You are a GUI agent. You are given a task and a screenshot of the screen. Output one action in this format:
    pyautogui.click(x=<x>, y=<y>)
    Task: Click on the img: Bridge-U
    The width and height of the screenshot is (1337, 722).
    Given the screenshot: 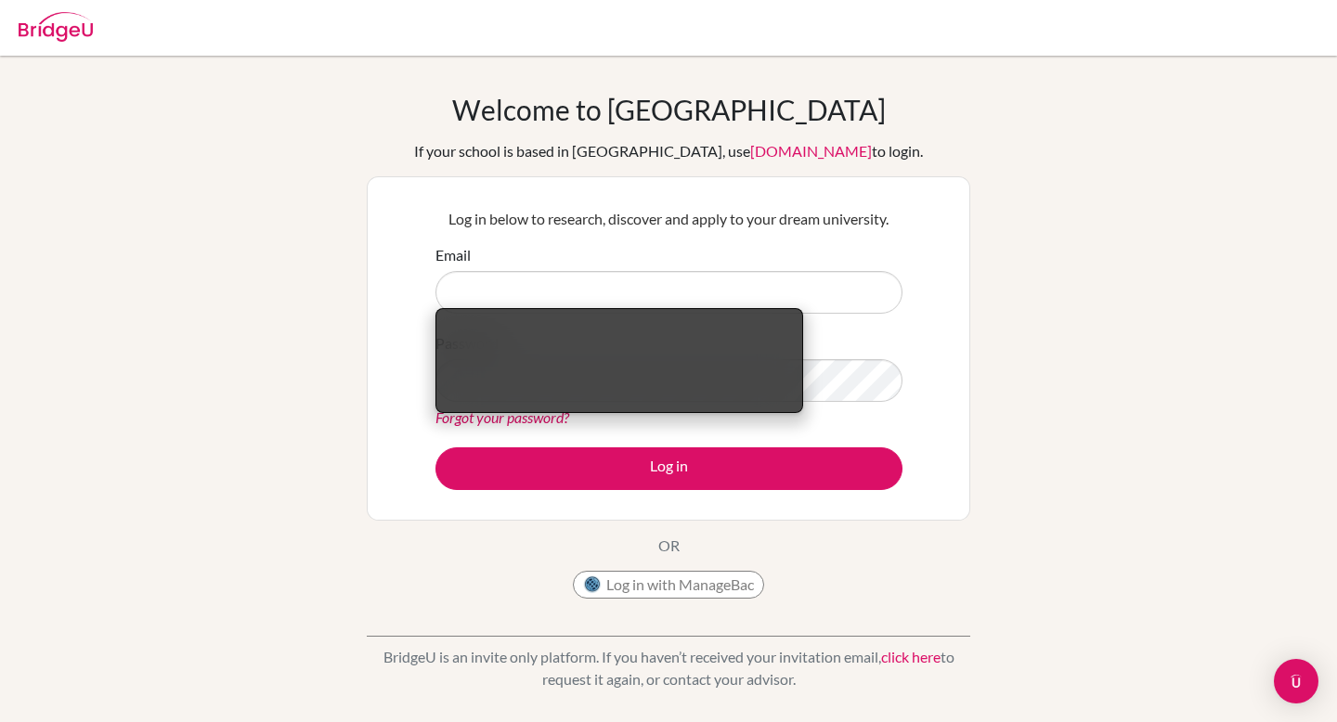 What is the action you would take?
    pyautogui.click(x=56, y=27)
    